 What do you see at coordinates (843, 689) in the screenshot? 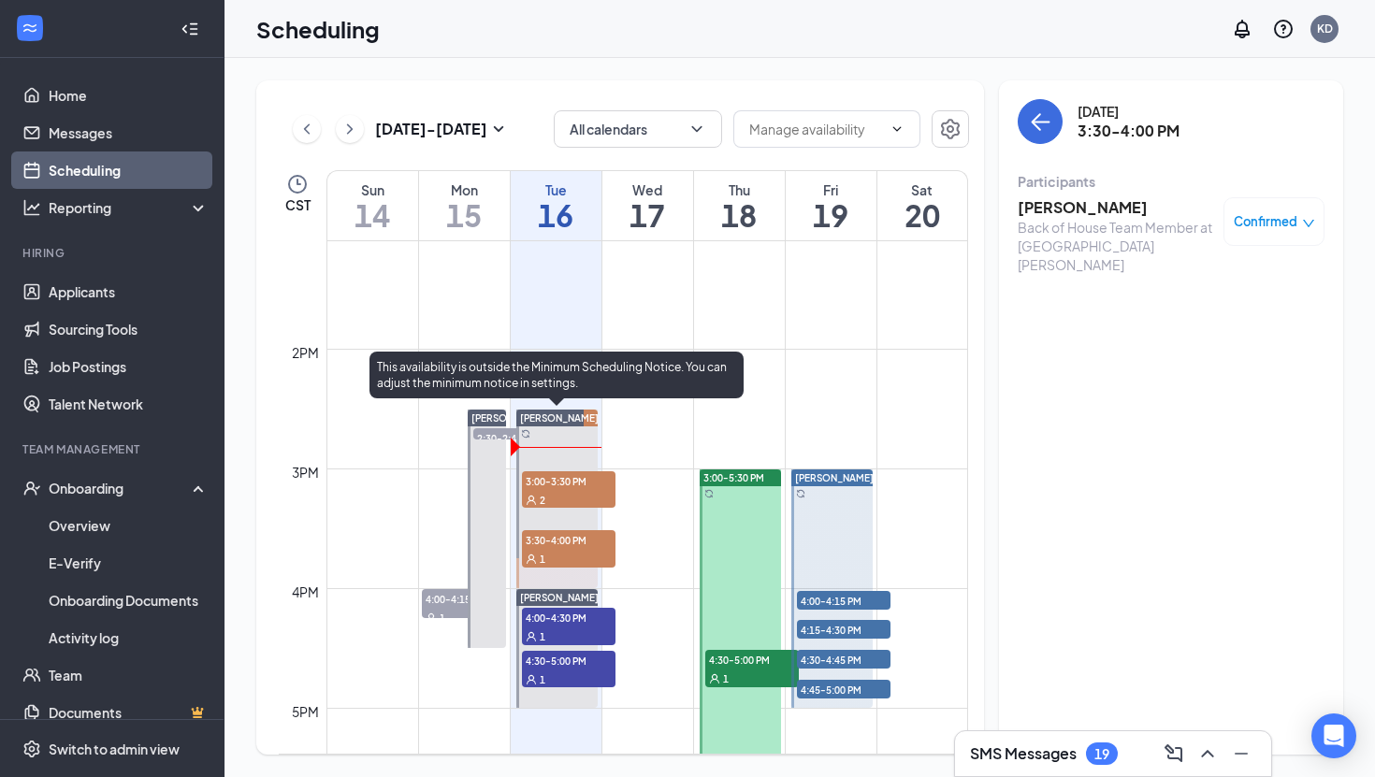
I see `span: 4:45-5:00 PM` at bounding box center [843, 689].